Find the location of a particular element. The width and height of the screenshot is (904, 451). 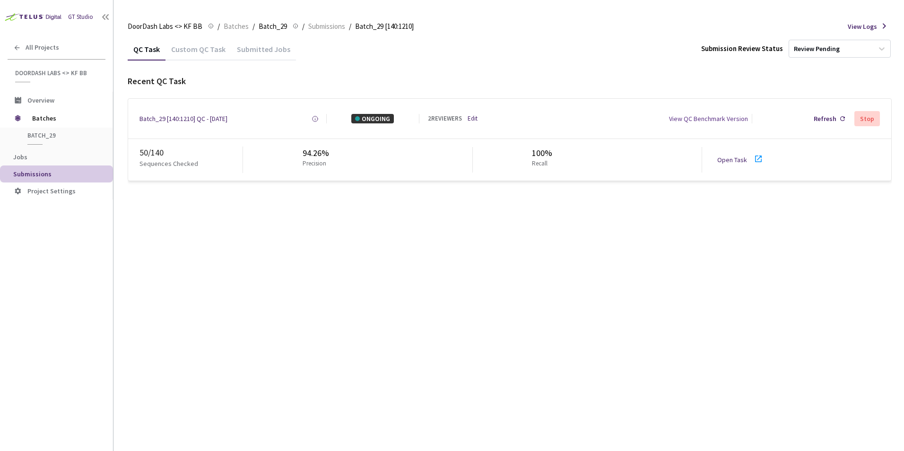

div: 94.26% is located at coordinates (316, 153).